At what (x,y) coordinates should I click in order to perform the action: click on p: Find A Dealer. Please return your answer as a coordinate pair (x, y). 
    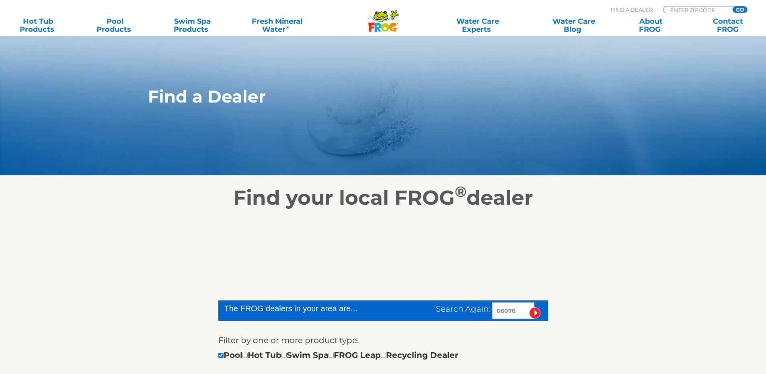
    Looking at the image, I should click on (632, 10).